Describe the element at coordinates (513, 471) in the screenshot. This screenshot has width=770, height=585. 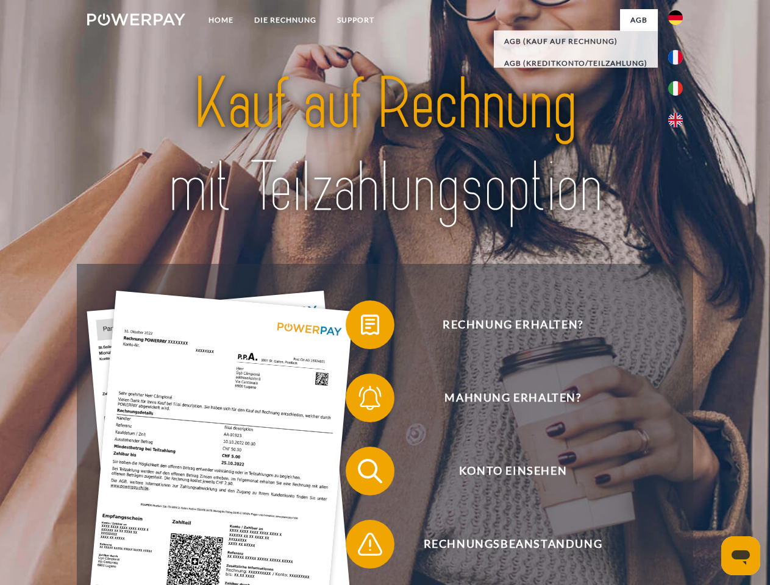
I see `span: Konto einsehen` at that location.